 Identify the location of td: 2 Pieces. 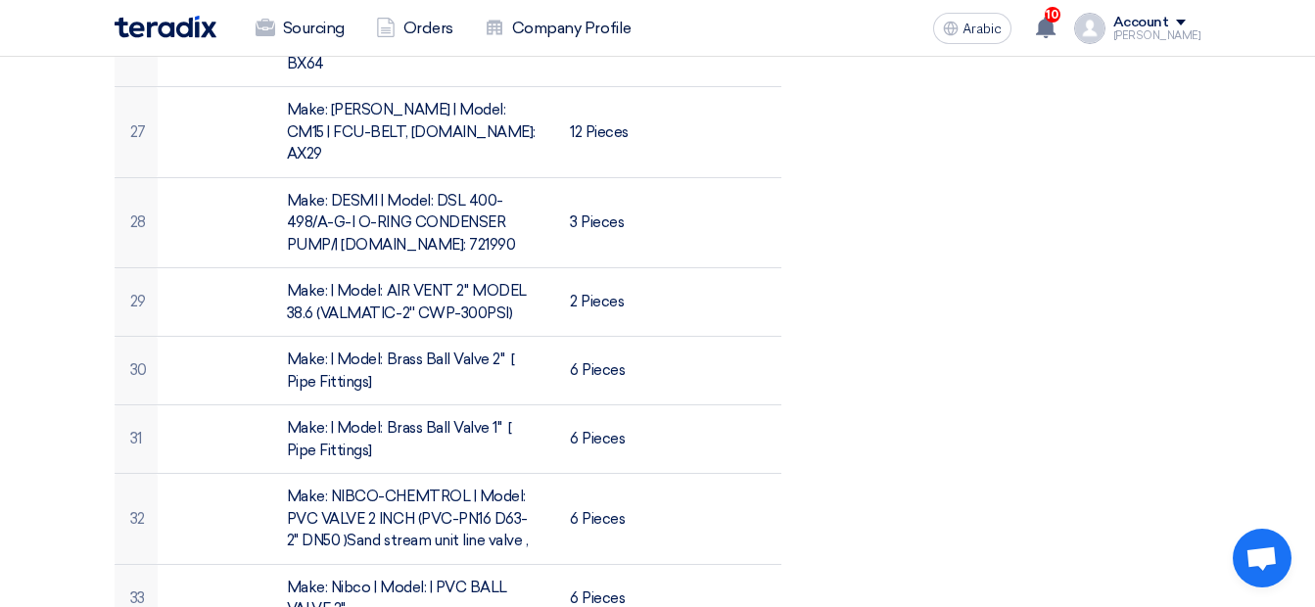
(611, 303).